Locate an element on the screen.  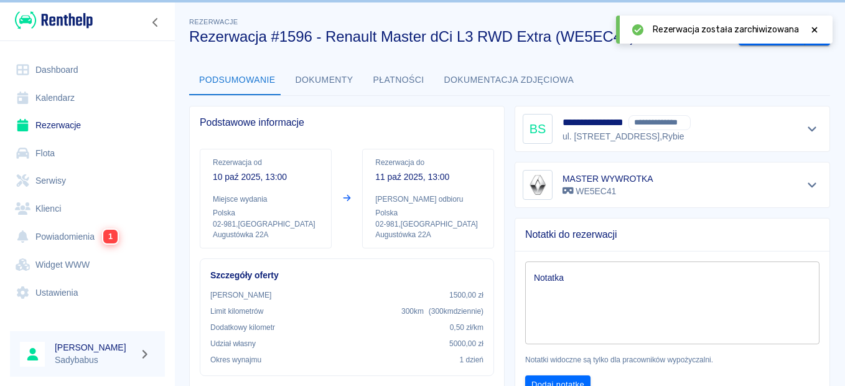
span: Rezerwacja została zarchiwizowana is located at coordinates (726, 29).